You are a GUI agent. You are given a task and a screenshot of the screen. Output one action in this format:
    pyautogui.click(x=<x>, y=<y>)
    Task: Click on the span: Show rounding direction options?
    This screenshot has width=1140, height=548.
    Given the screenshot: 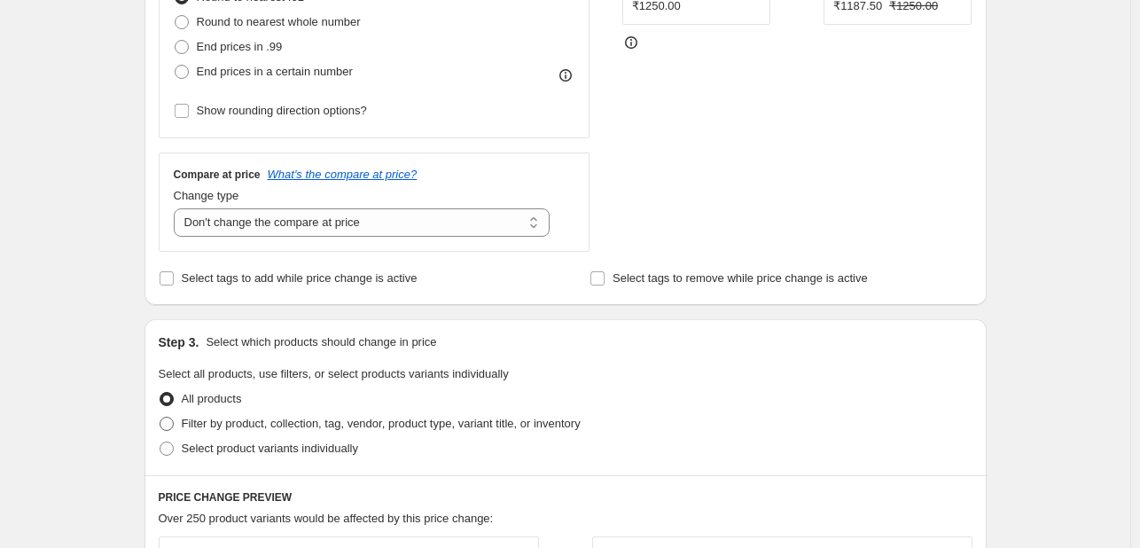 What is the action you would take?
    pyautogui.click(x=282, y=110)
    